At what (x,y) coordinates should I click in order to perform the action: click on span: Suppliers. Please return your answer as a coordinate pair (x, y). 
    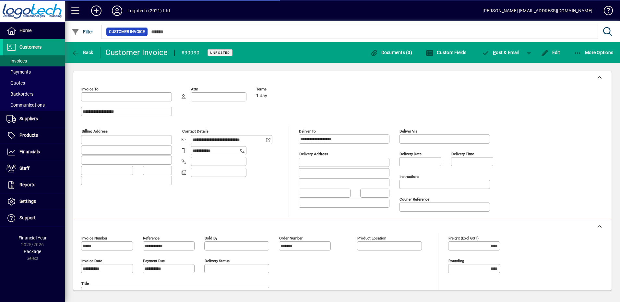
    Looking at the image, I should click on (29, 119).